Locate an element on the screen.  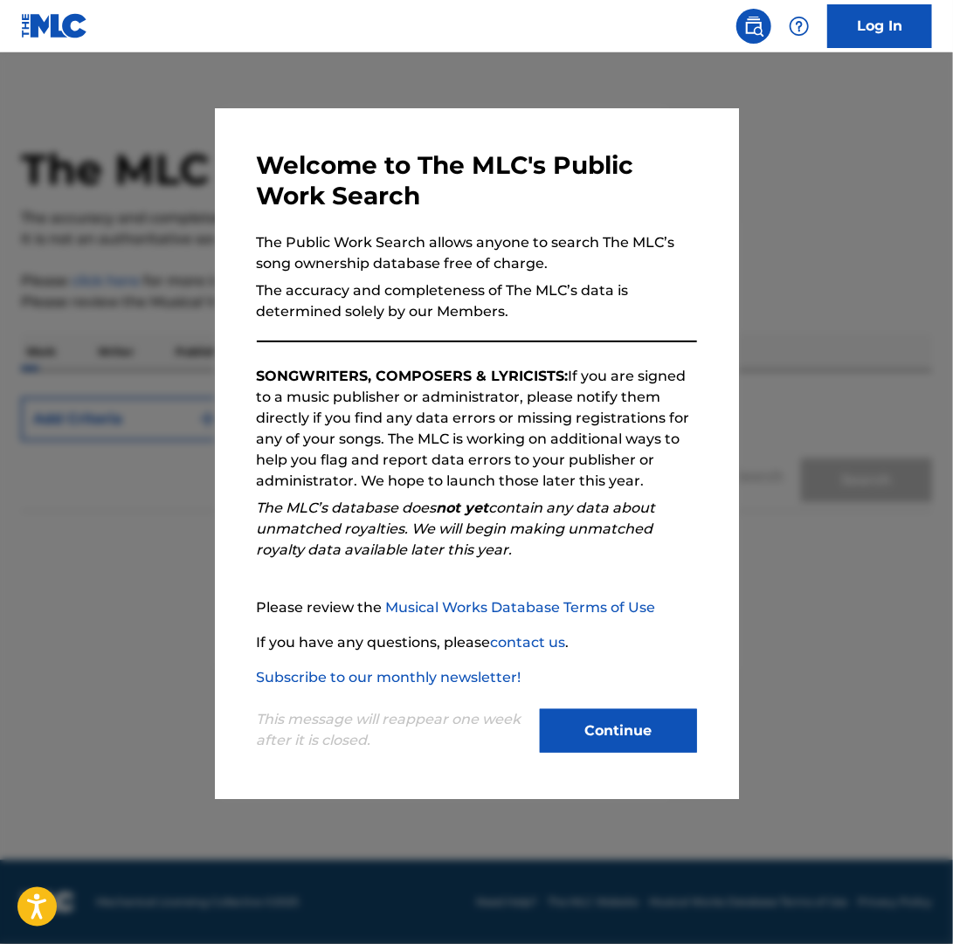
img: MLC Logo is located at coordinates (54, 25).